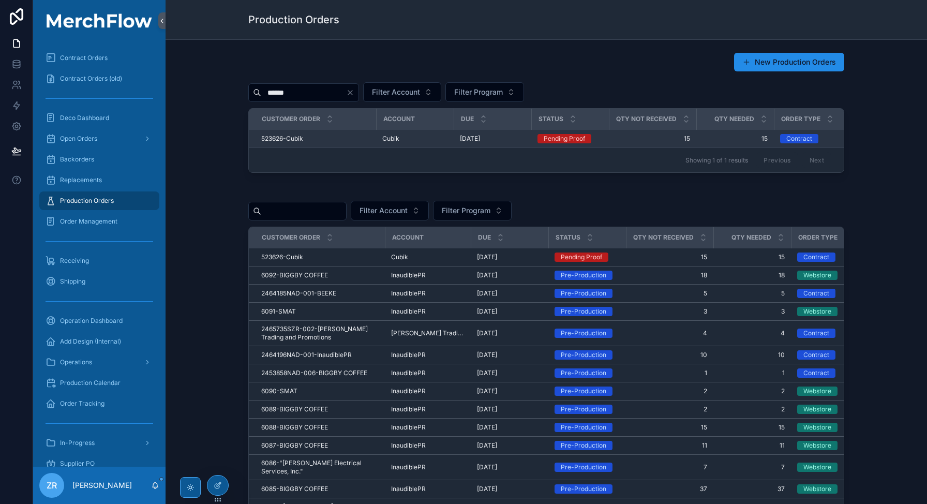  What do you see at coordinates (664, 238) in the screenshot?
I see `span: QTY Not Received` at bounding box center [664, 238].